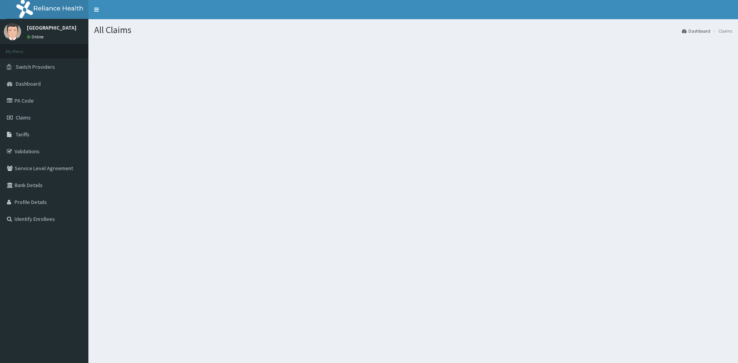  Describe the element at coordinates (35, 67) in the screenshot. I see `span: Switch Providers` at that location.